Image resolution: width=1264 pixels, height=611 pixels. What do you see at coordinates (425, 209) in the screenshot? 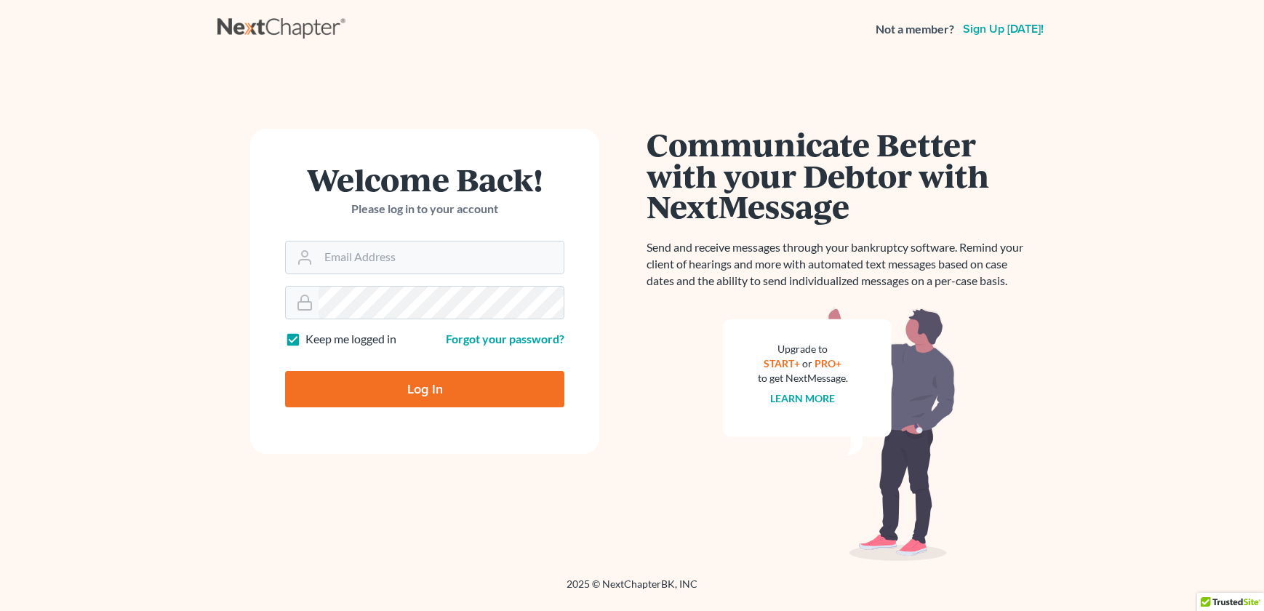
I see `p: Please log in to your account` at bounding box center [425, 209].